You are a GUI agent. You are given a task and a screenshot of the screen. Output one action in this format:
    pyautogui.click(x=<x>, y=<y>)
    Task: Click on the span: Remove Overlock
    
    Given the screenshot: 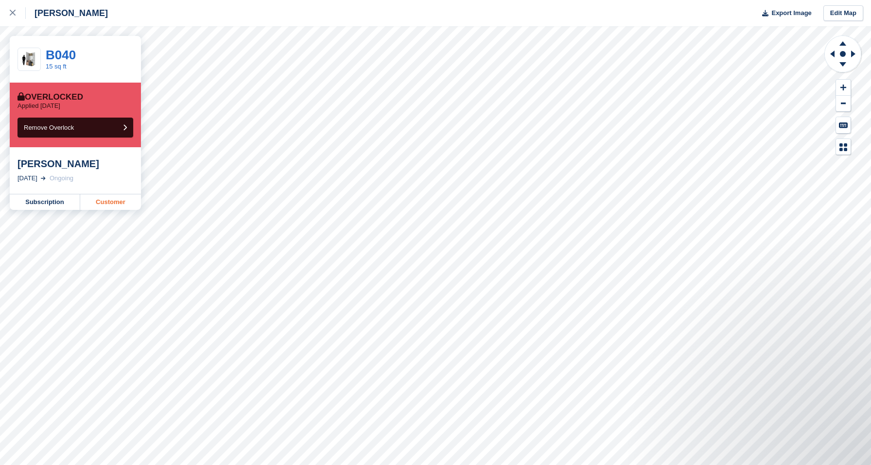 What is the action you would take?
    pyautogui.click(x=49, y=127)
    